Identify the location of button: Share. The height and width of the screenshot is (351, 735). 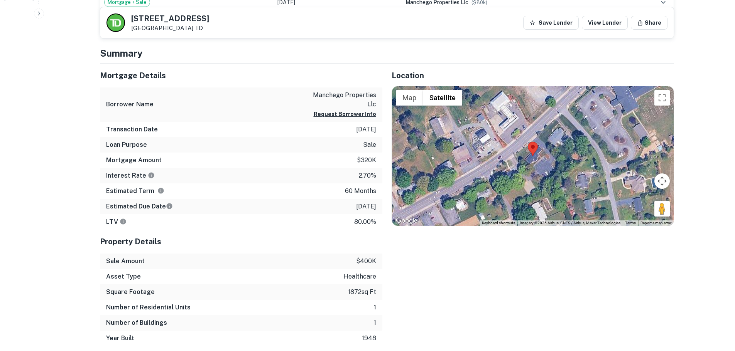
(649, 23).